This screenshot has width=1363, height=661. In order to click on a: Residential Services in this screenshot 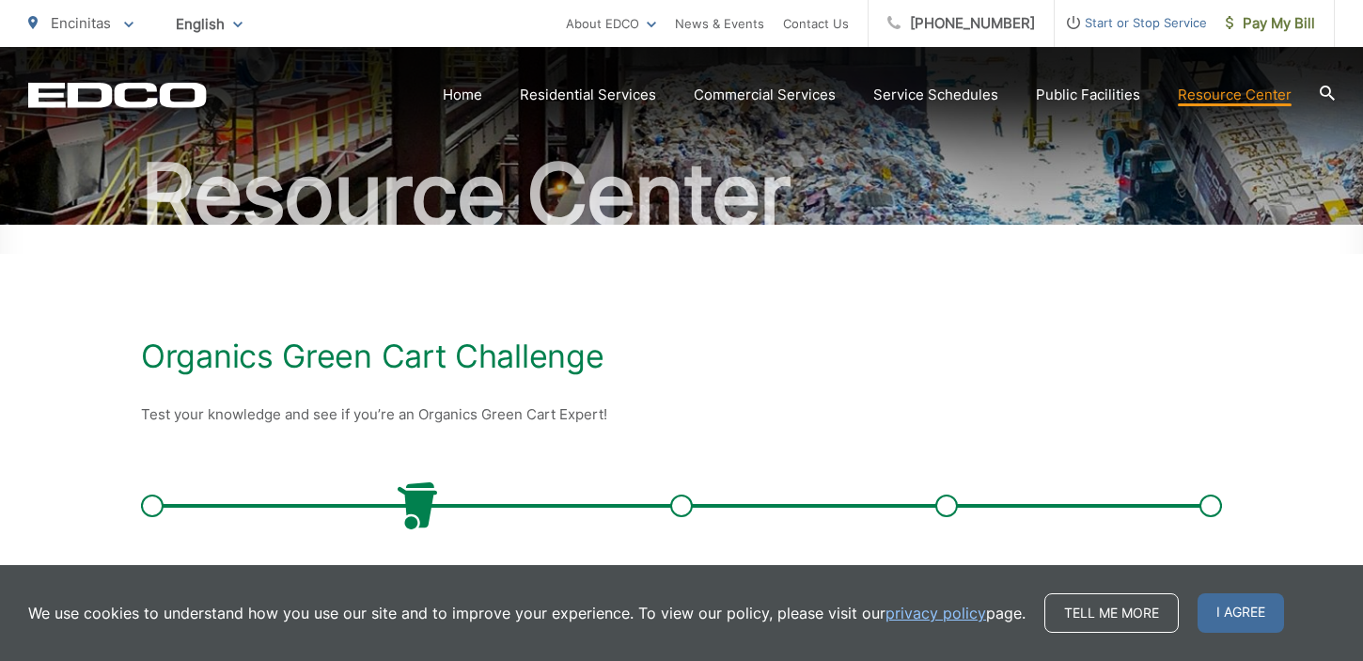, I will do `click(587, 95)`.